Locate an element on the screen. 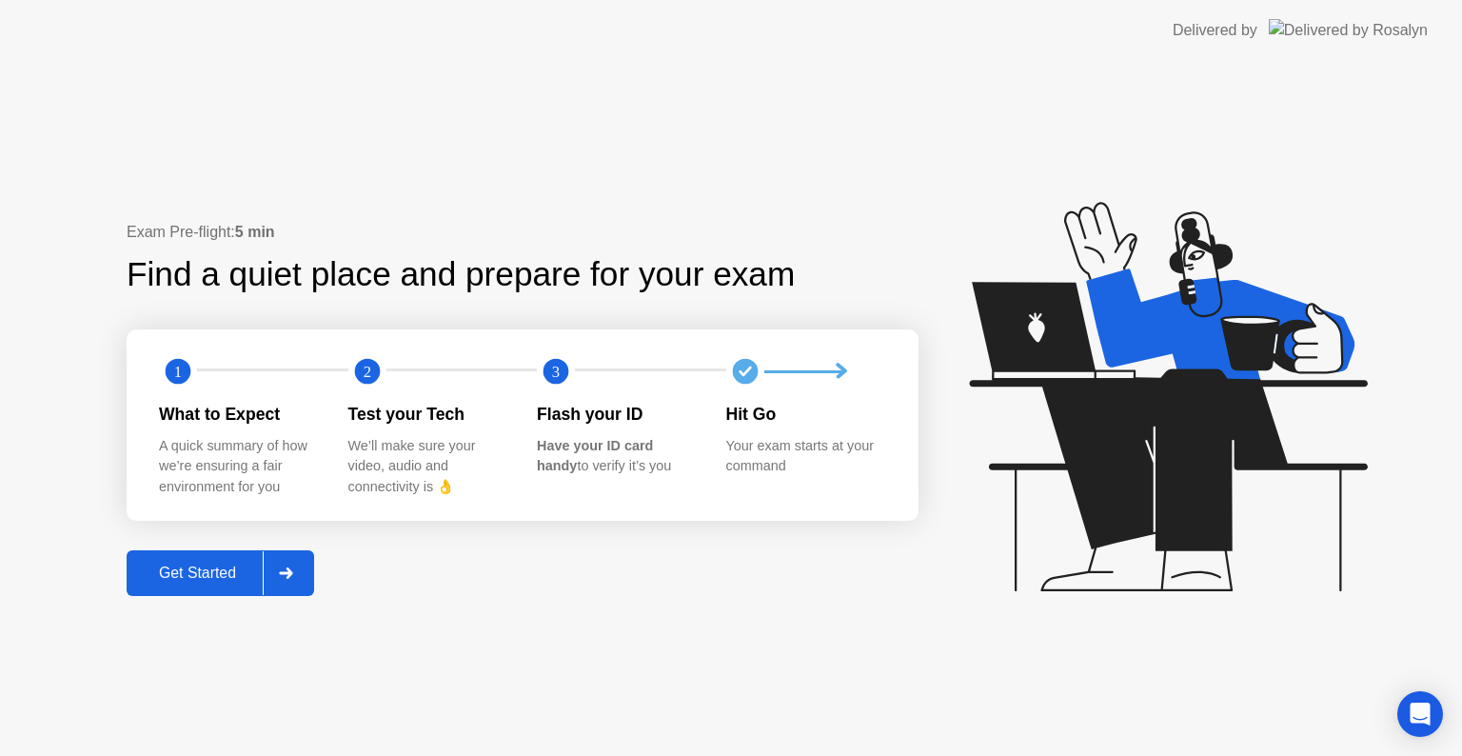  b: 5 min is located at coordinates (255, 231).